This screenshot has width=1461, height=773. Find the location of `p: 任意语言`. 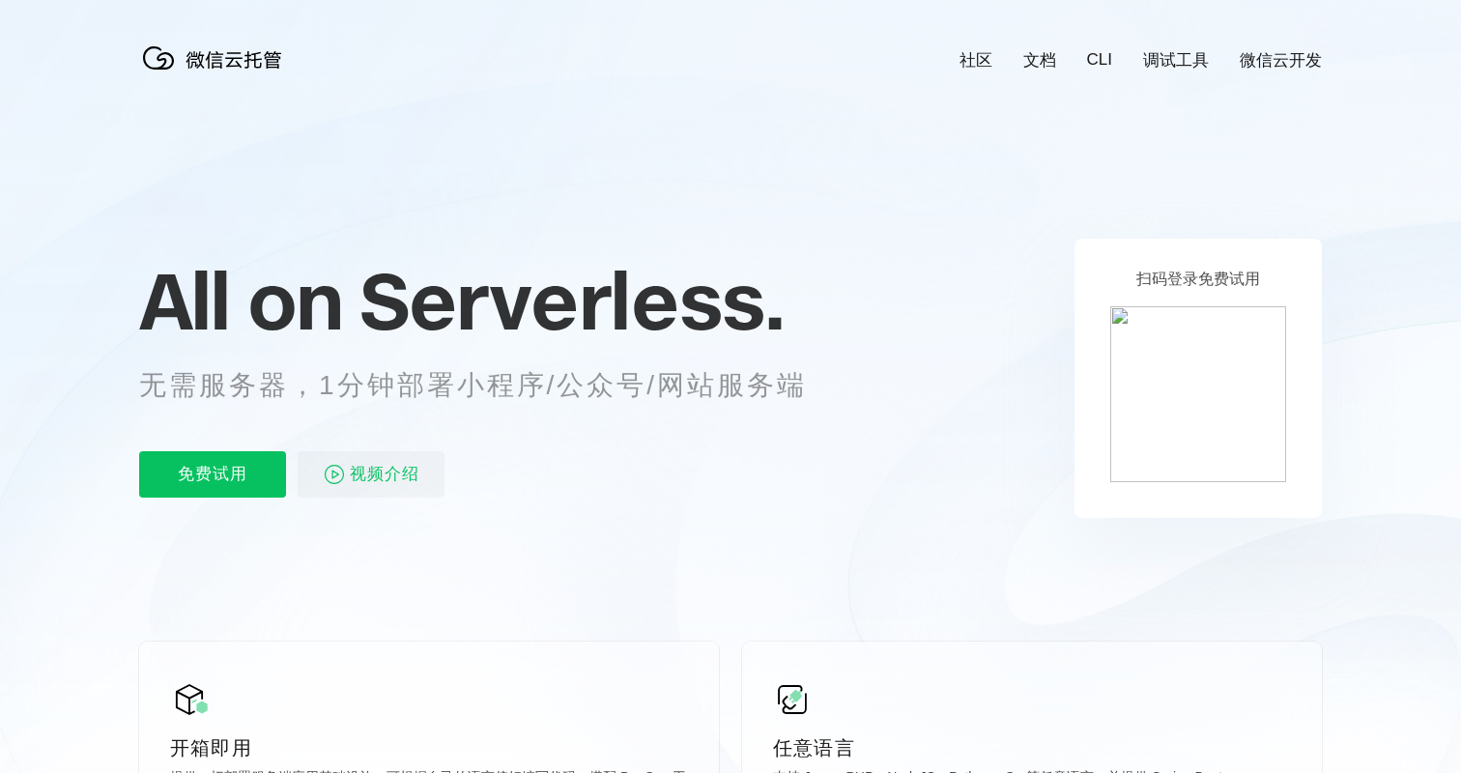

p: 任意语言 is located at coordinates (1032, 748).